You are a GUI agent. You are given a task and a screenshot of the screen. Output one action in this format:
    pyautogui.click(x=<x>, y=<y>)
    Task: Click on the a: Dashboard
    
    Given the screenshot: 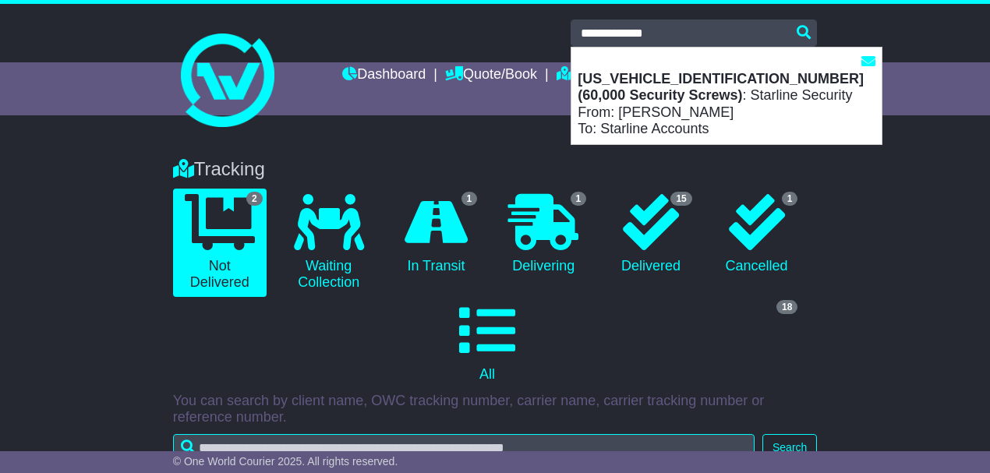 What is the action you would take?
    pyautogui.click(x=384, y=76)
    